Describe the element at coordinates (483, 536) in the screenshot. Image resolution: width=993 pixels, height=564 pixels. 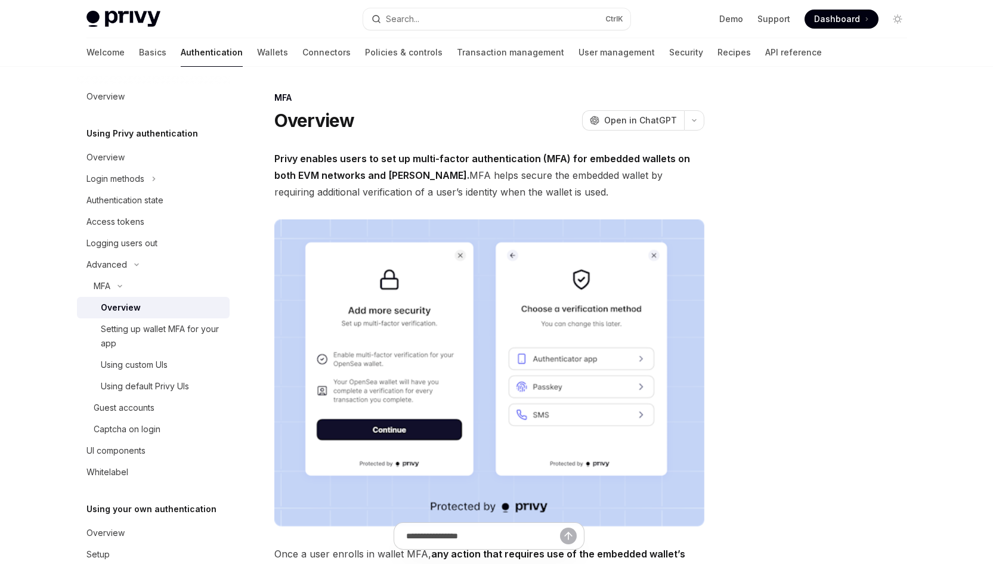
I see `input: Ask a question...` at that location.